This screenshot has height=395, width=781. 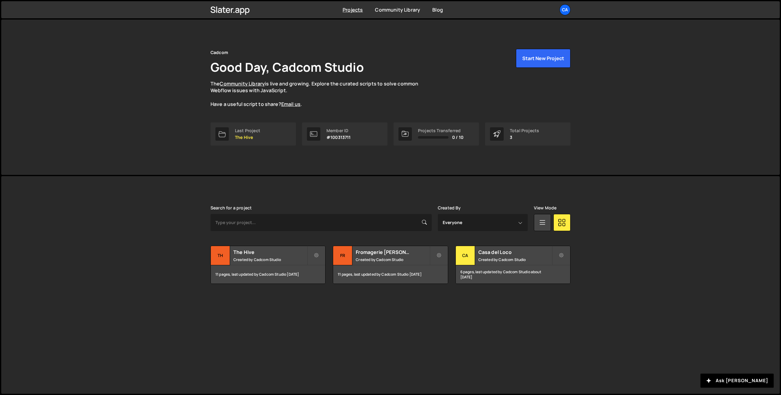 What do you see at coordinates (353, 10) in the screenshot?
I see `a: Projects` at bounding box center [353, 10].